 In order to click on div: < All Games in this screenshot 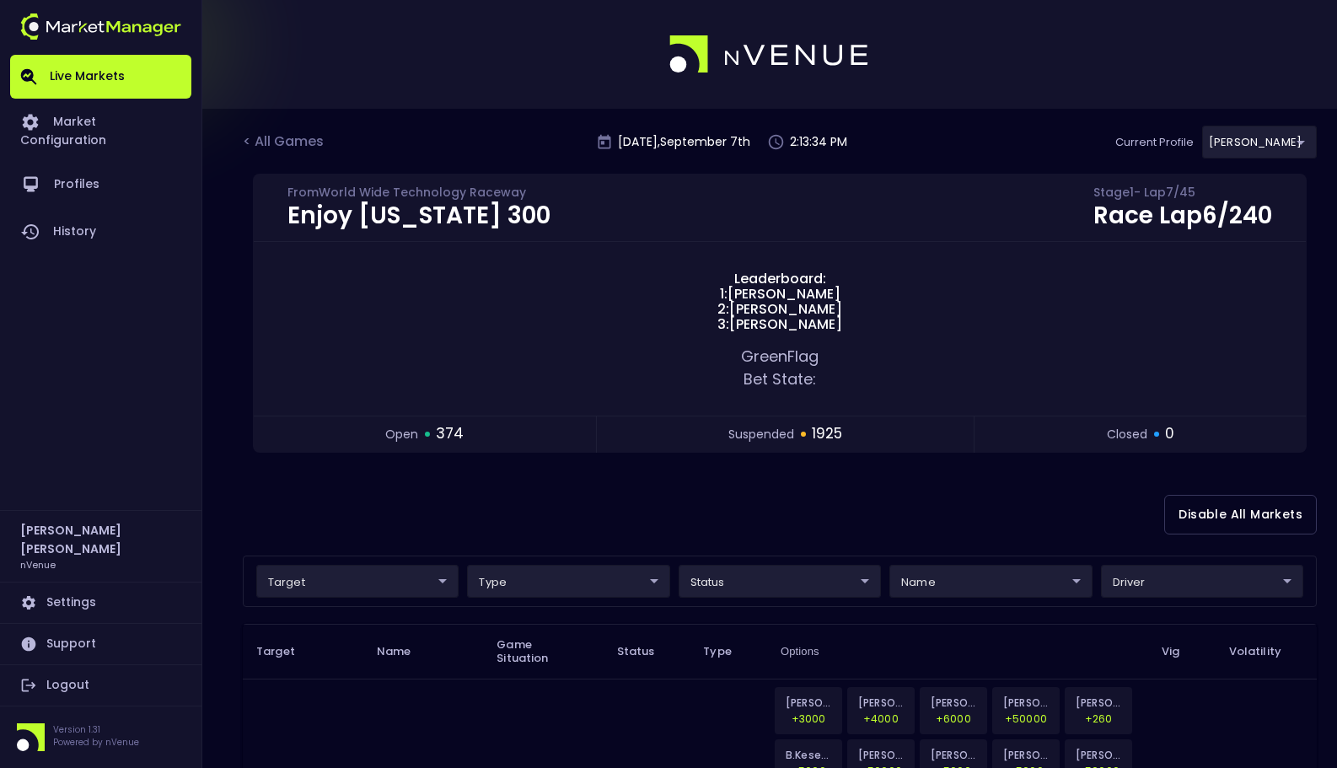, I will do `click(285, 142)`.